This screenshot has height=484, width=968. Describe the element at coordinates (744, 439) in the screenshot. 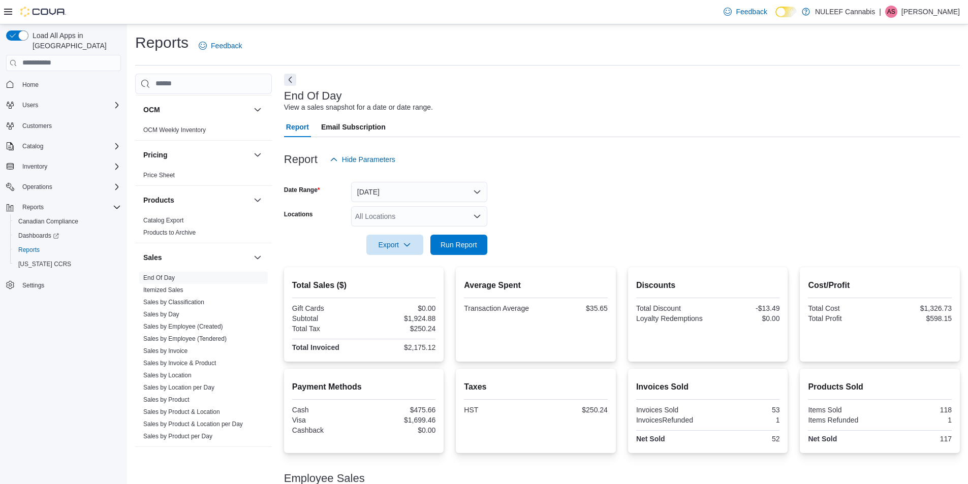

I see `div: 52` at that location.